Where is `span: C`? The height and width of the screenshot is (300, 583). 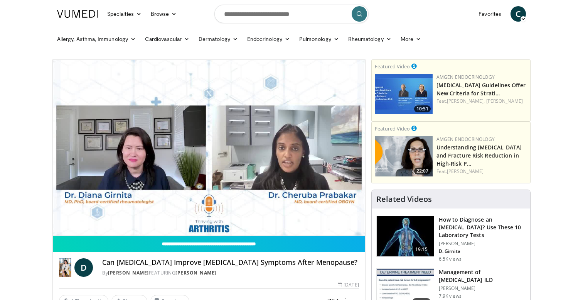 span: C is located at coordinates (519, 14).